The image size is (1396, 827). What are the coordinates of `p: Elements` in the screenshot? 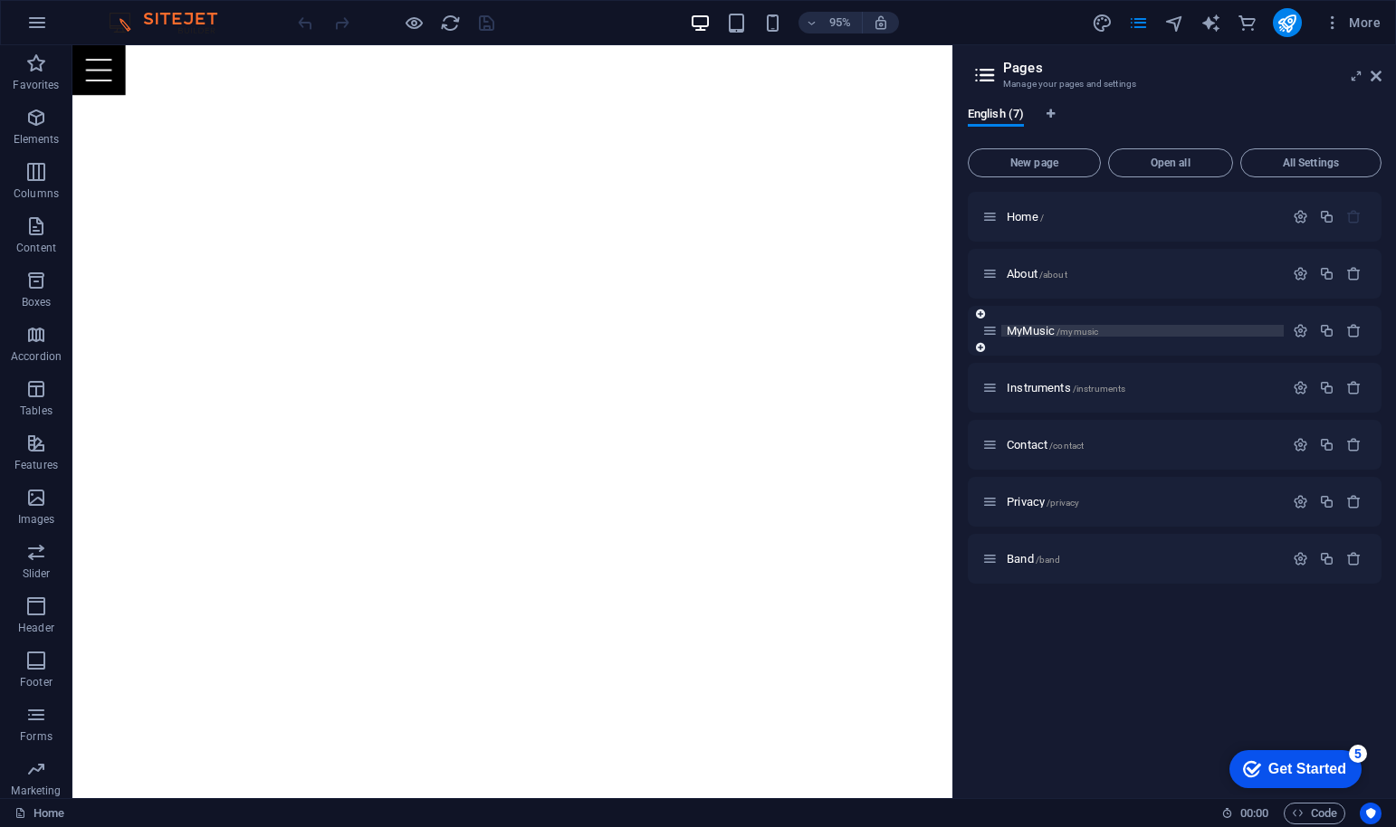 It's located at (36, 139).